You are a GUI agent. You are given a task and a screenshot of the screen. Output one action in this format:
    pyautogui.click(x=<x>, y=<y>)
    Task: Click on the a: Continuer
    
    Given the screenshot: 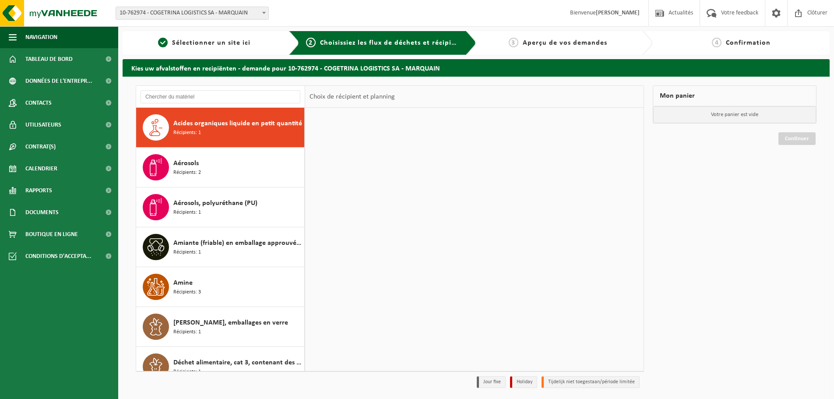 What is the action you would take?
    pyautogui.click(x=797, y=138)
    